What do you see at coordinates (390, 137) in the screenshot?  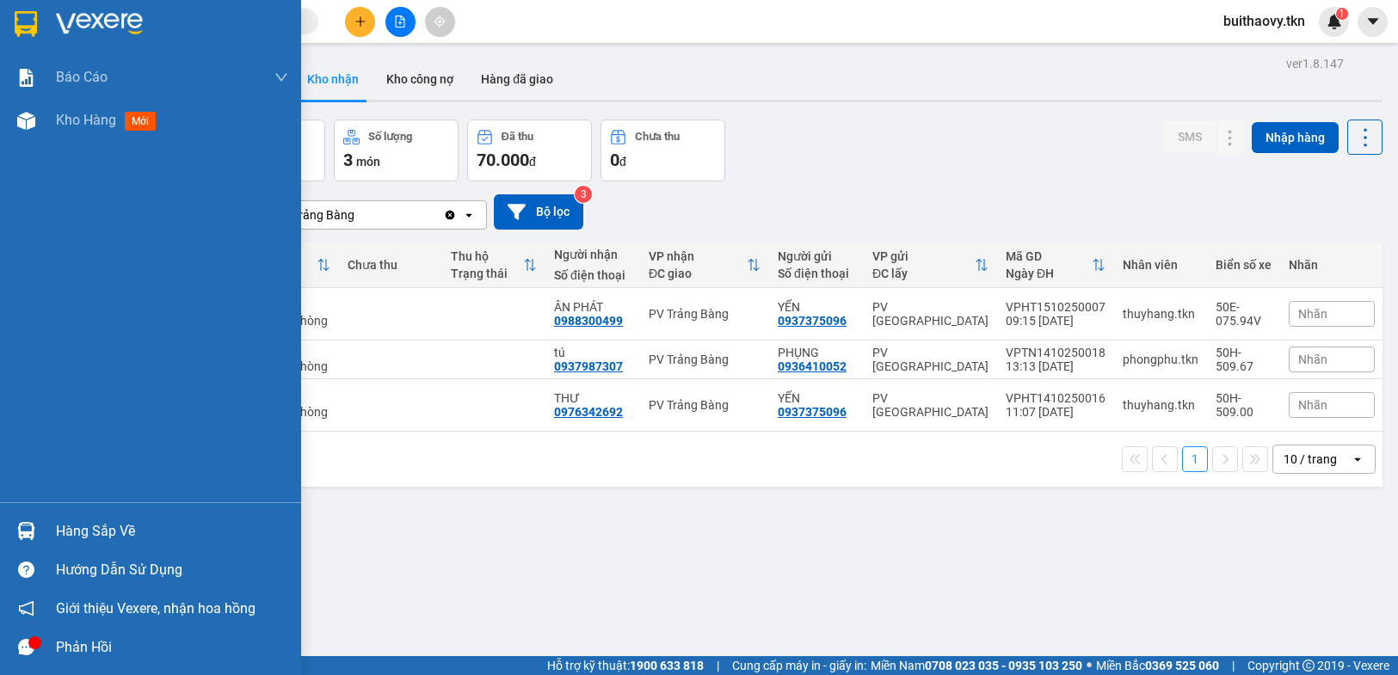 I see `div: Số lượng` at bounding box center [390, 137].